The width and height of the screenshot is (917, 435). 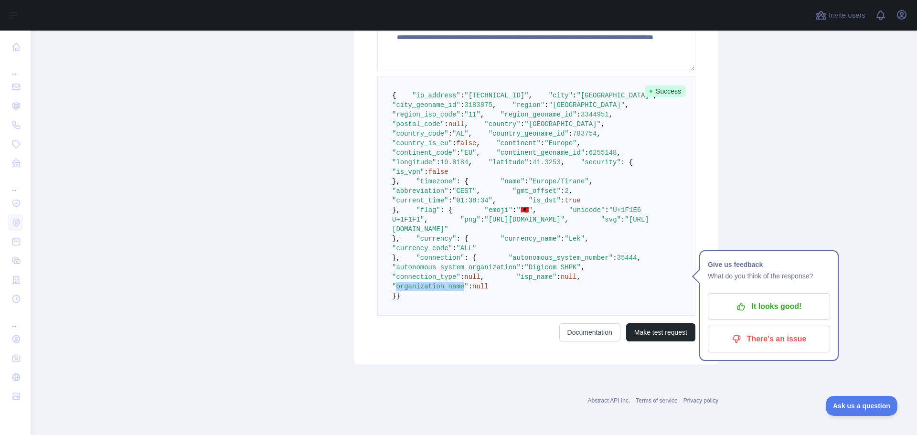 What do you see at coordinates (701, 401) in the screenshot?
I see `a: Privacy policy` at bounding box center [701, 401].